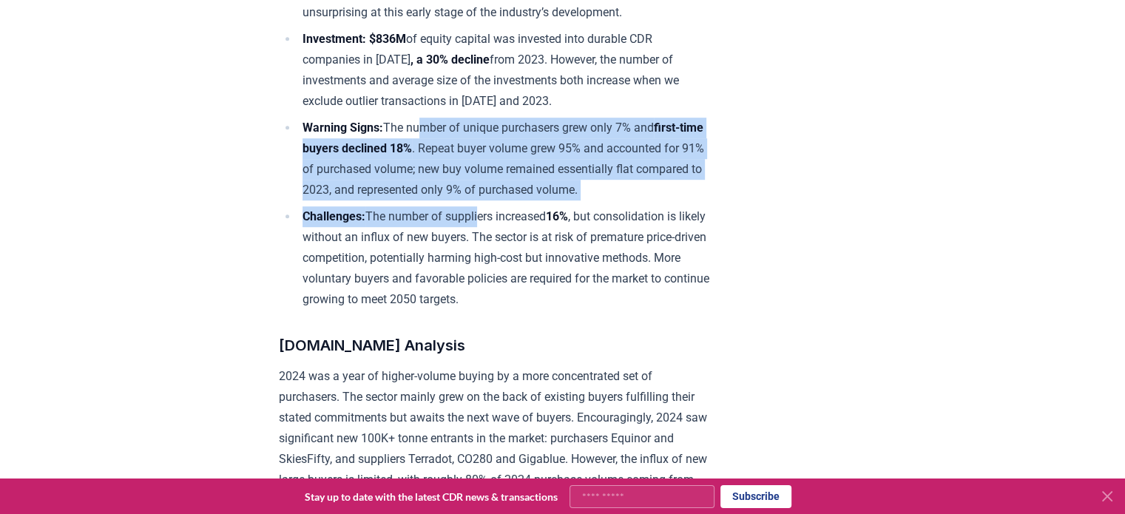 Image resolution: width=1125 pixels, height=514 pixels. What do you see at coordinates (557, 216) in the screenshot?
I see `strong: 16%` at bounding box center [557, 216].